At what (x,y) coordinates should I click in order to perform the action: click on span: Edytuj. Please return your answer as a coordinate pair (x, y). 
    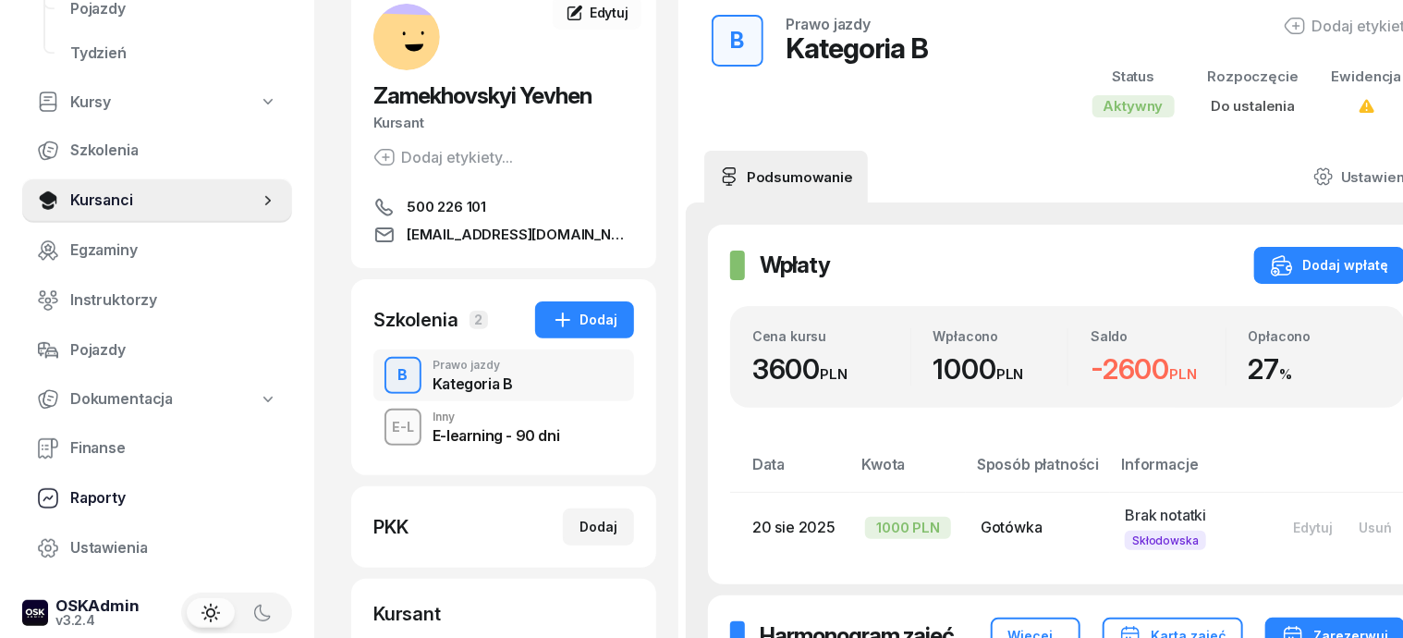
    Looking at the image, I should click on (609, 12).